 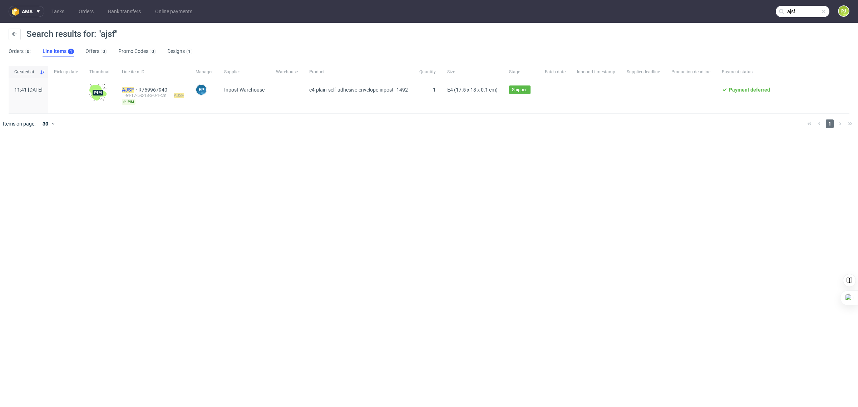 What do you see at coordinates (86, 11) in the screenshot?
I see `a: Orders` at bounding box center [86, 11].